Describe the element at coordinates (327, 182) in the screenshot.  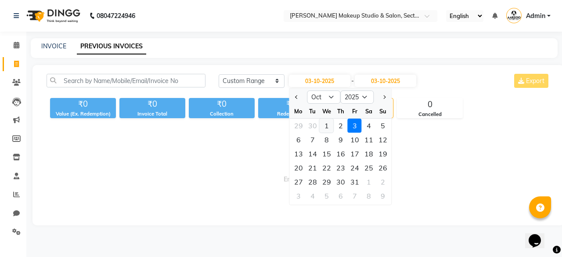
I see `div: Wednesday, October 29, 2025` at that location.